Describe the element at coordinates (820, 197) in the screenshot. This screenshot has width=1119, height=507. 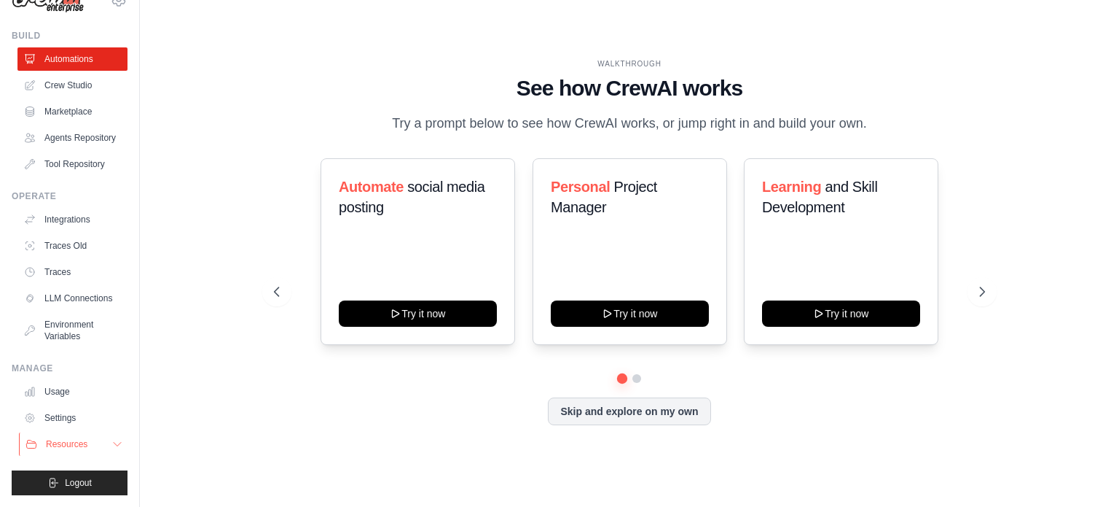
I see `span: and Skill Development` at that location.